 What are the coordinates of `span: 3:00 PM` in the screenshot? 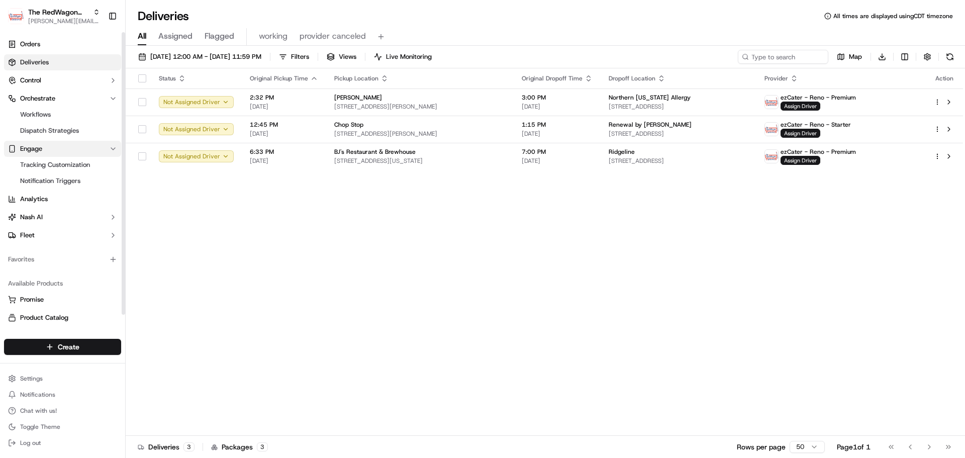 It's located at (557, 98).